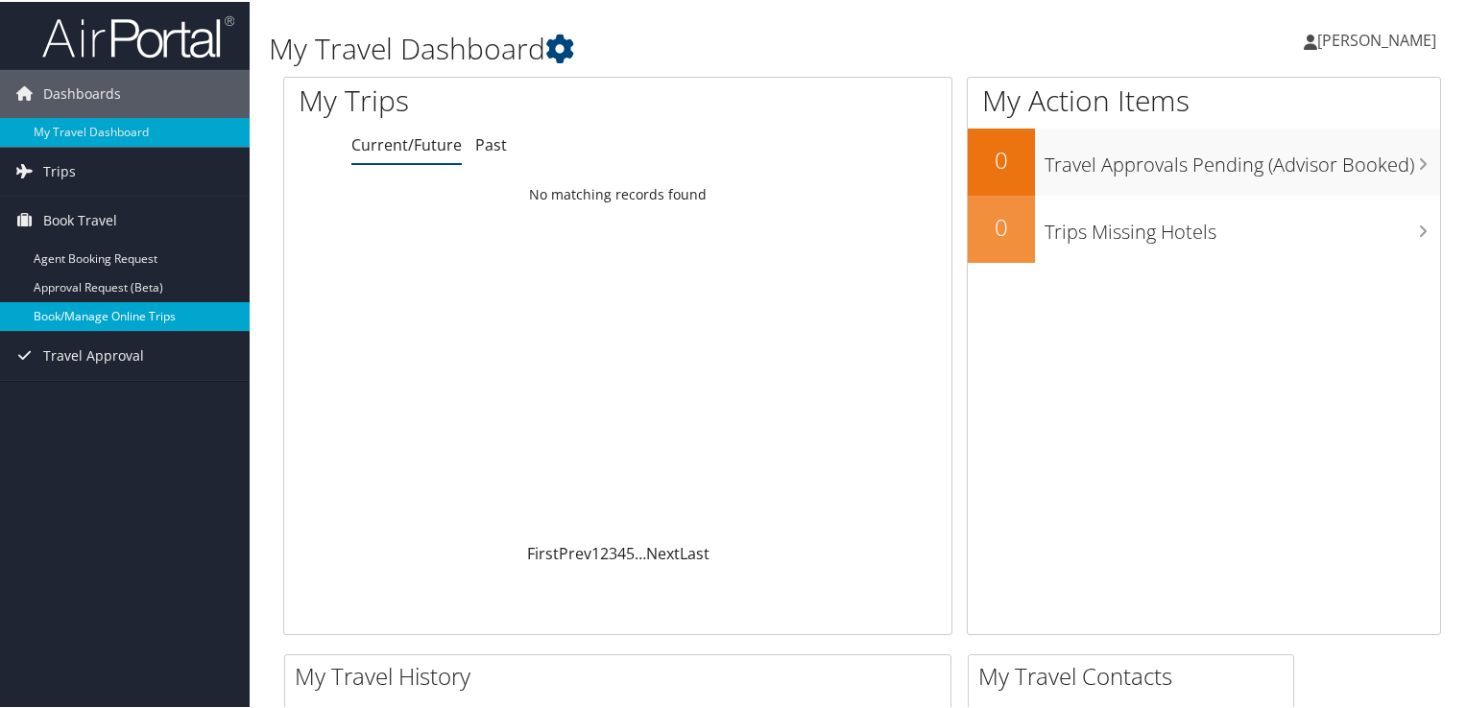  What do you see at coordinates (80, 219) in the screenshot?
I see `span: Book Travel` at bounding box center [80, 219].